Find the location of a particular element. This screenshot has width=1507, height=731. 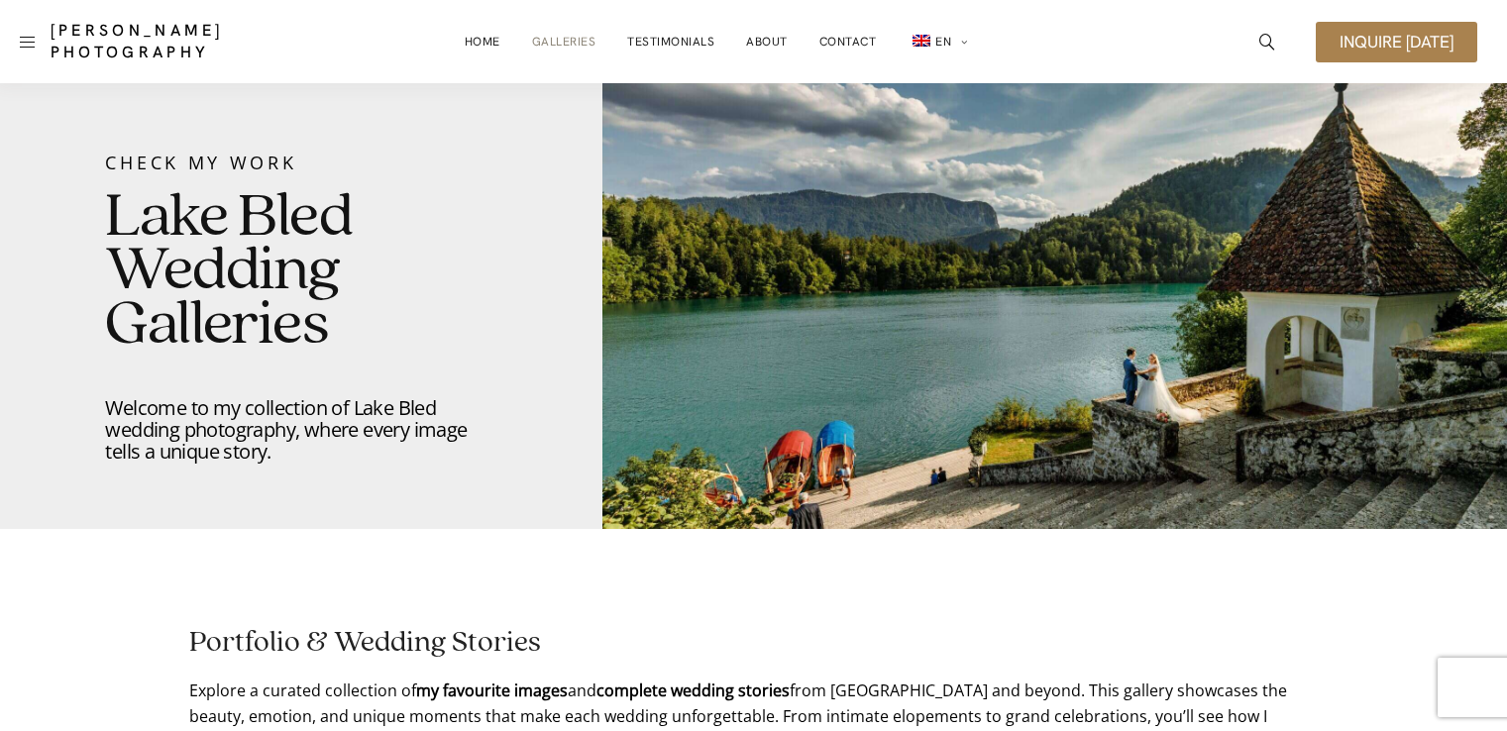

a: Contact is located at coordinates (848, 42).